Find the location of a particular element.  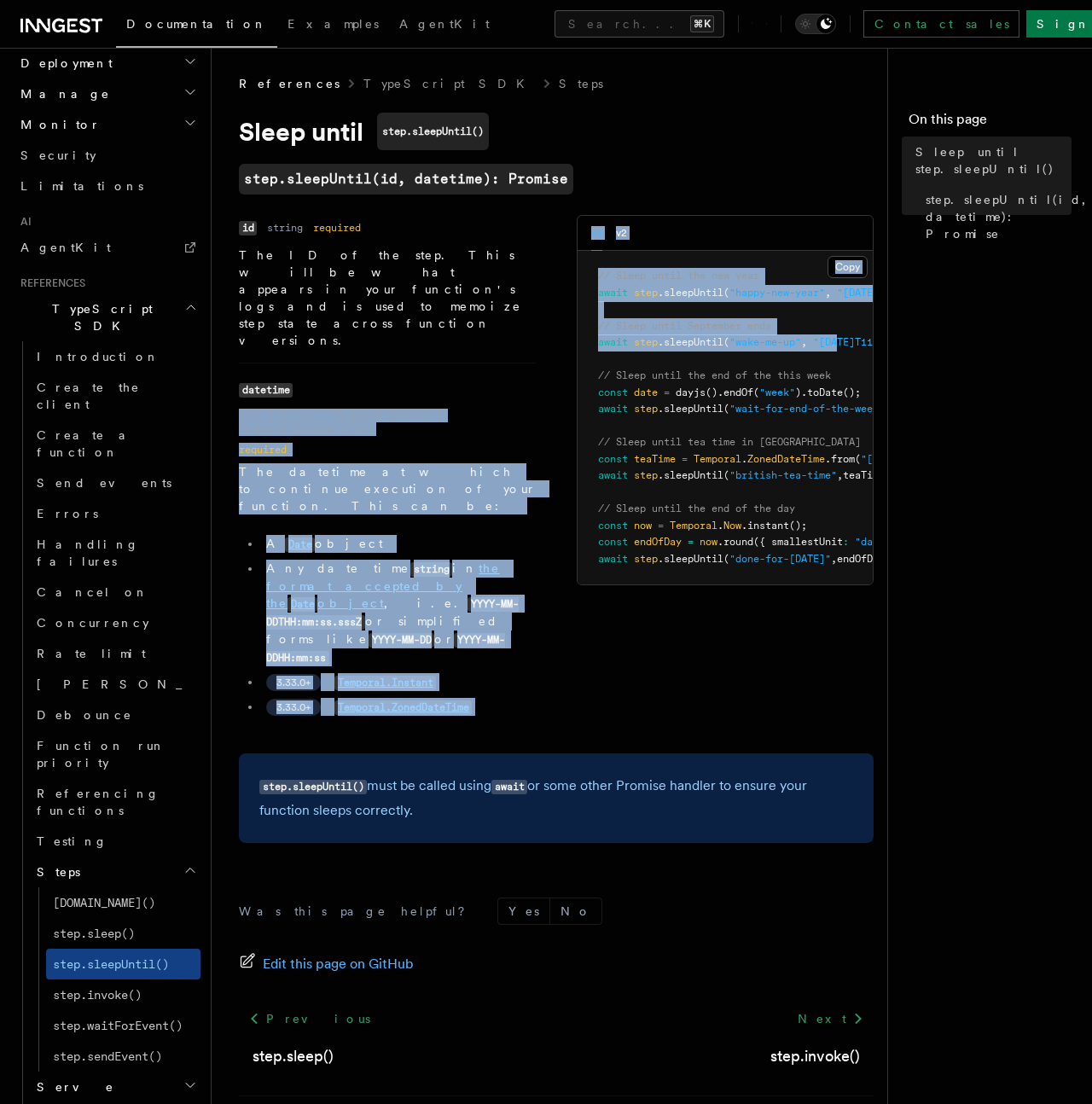

code: YYYY-MM-DDTHH:mm:ss.sssZ is located at coordinates (393, 614).